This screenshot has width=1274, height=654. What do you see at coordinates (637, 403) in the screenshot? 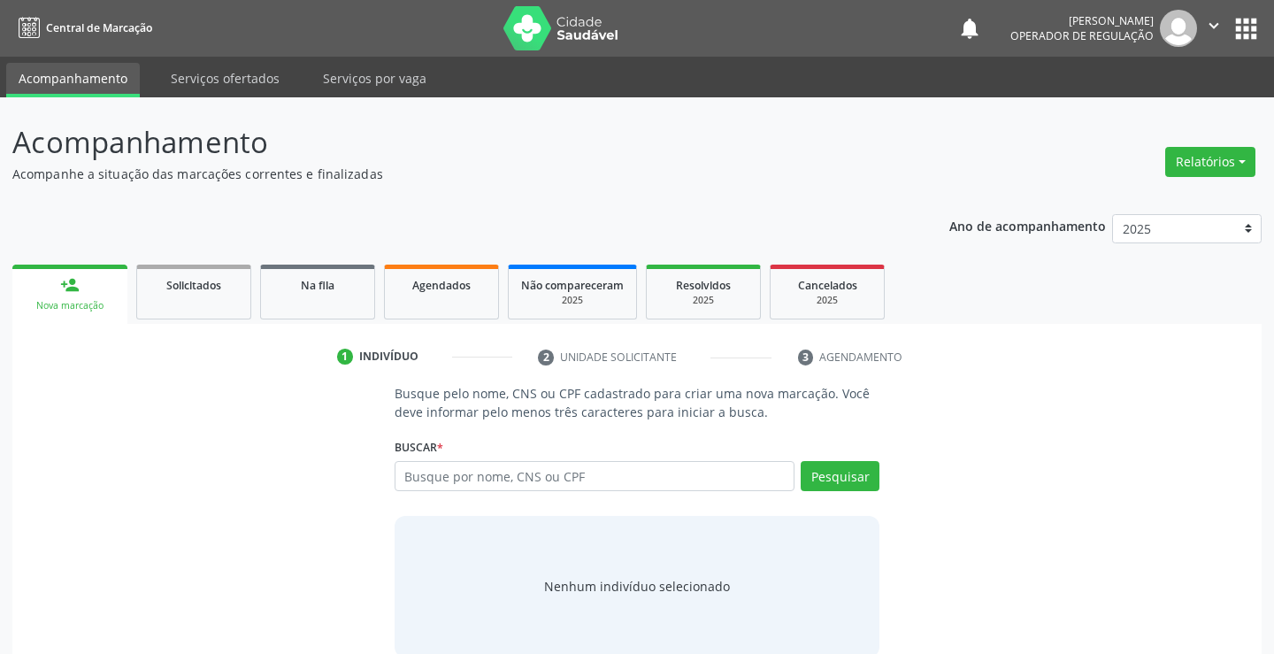
I see `p: Busque pelo nome, CNS ou CPF cadastrado para criar uma nova marcação. Você deve informar pelo men...` at bounding box center [637, 403].